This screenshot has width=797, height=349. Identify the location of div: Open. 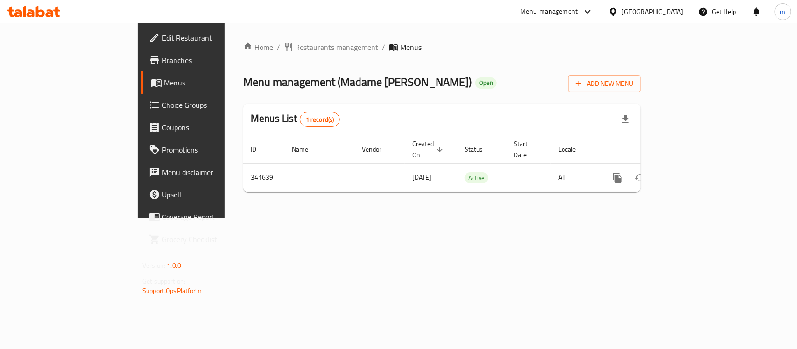
(486, 83).